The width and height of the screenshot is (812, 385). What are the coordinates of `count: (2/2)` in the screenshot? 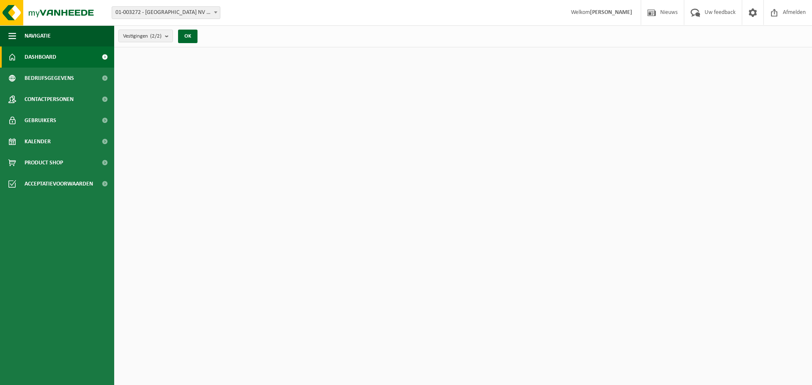 It's located at (156, 36).